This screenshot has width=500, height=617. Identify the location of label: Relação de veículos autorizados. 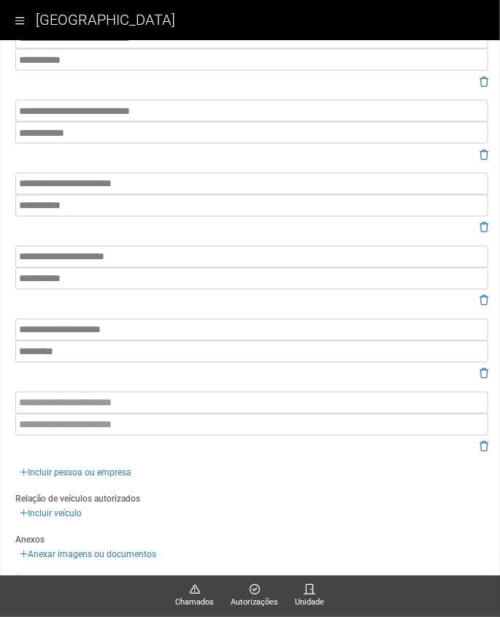
(77, 500).